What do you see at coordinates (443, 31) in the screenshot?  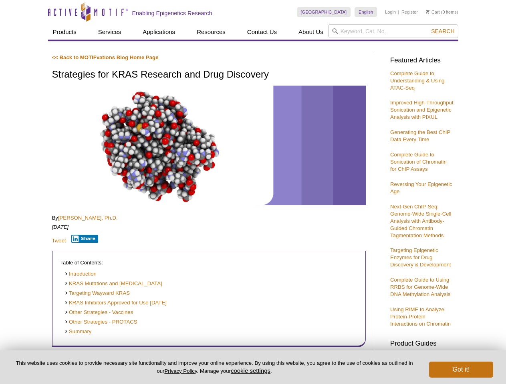 I see `button: Search` at bounding box center [443, 31].